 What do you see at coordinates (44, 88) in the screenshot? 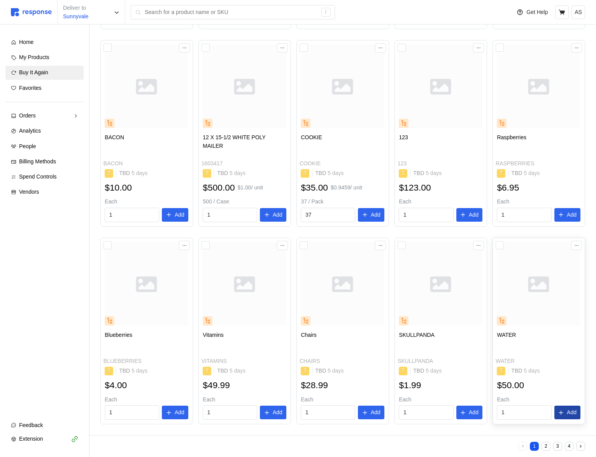
I see `a: Favorites` at bounding box center [44, 88].